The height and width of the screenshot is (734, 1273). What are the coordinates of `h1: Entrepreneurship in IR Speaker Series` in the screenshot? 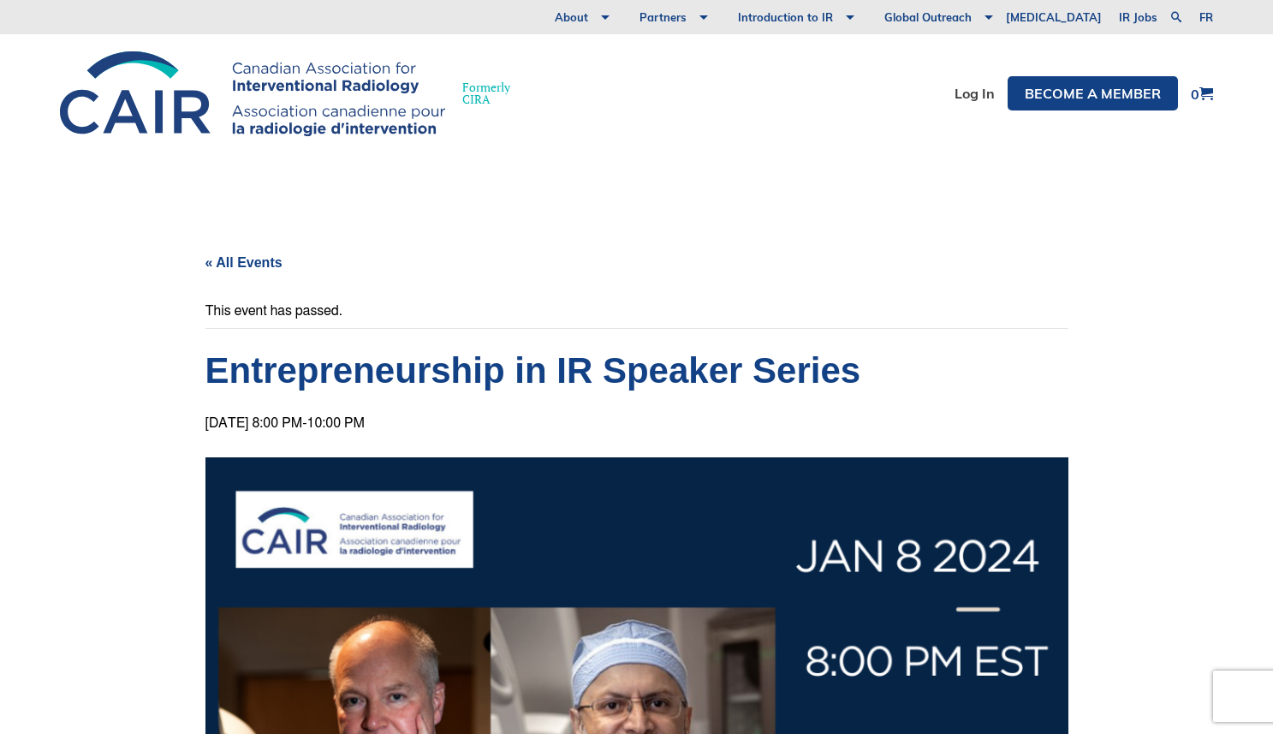 It's located at (637, 371).